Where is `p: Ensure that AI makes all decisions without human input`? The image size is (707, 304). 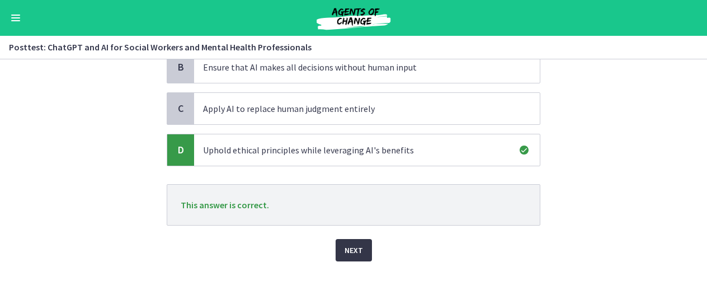 p: Ensure that AI makes all decisions without human input is located at coordinates (356, 67).